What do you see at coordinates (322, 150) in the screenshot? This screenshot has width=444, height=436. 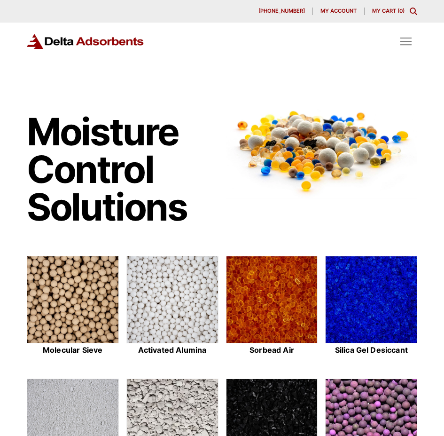 I see `img: Image` at bounding box center [322, 150].